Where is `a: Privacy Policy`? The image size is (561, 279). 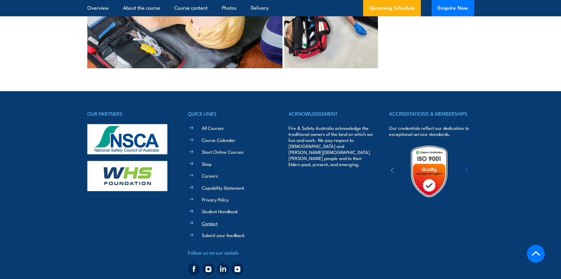 a: Privacy Policy is located at coordinates (215, 200).